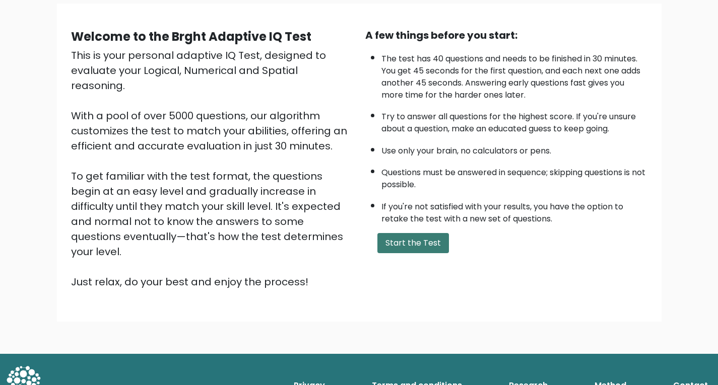  I want to click on li: If you're not satisfied with your results, you have the option to retake the test with a new set ..., so click(514, 211).